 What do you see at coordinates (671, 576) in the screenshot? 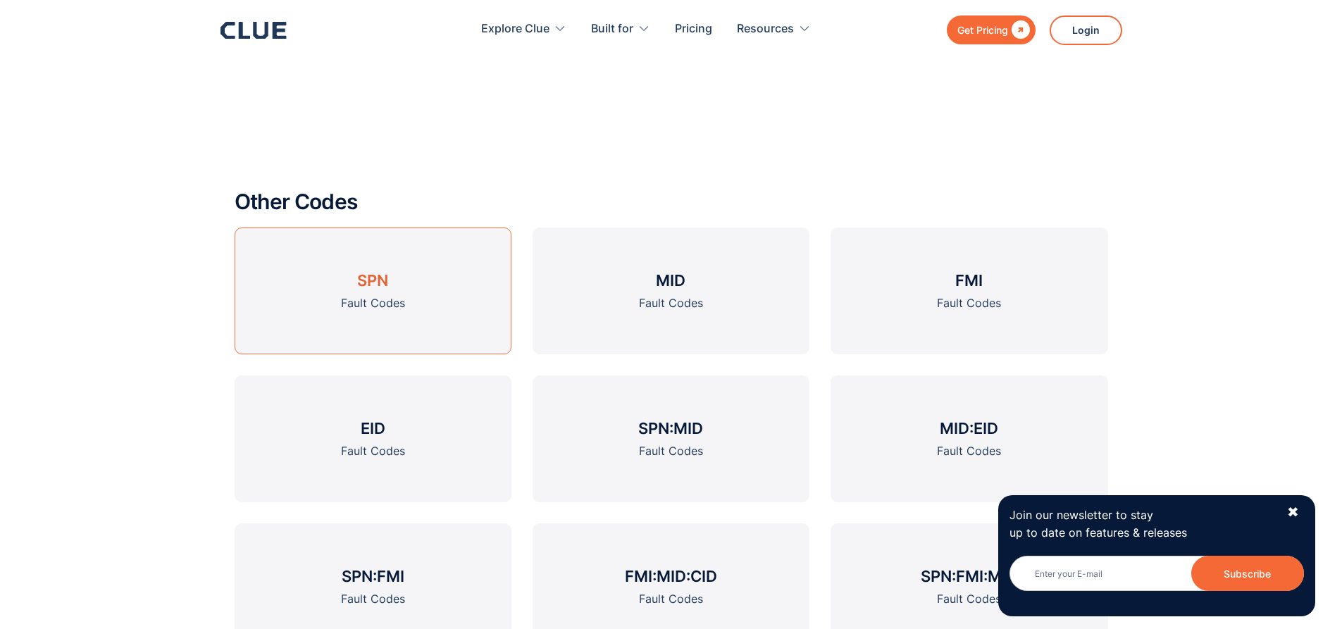
I see `h3: FMI:MID:CID` at bounding box center [671, 576].